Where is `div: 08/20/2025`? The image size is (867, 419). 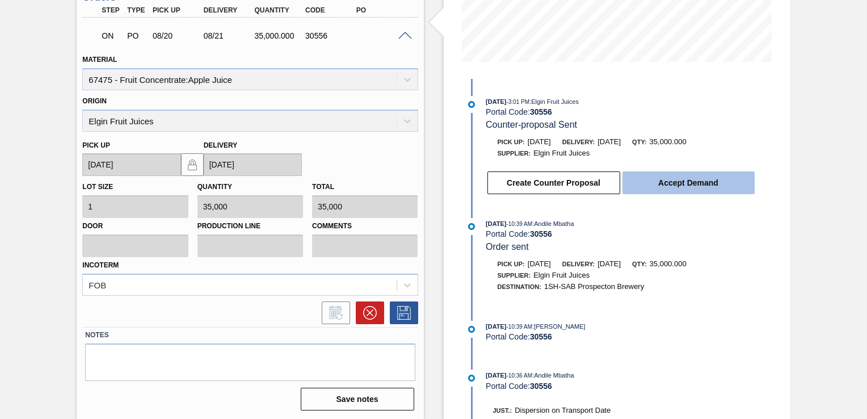 div: 08/20/2025 is located at coordinates (178, 36).